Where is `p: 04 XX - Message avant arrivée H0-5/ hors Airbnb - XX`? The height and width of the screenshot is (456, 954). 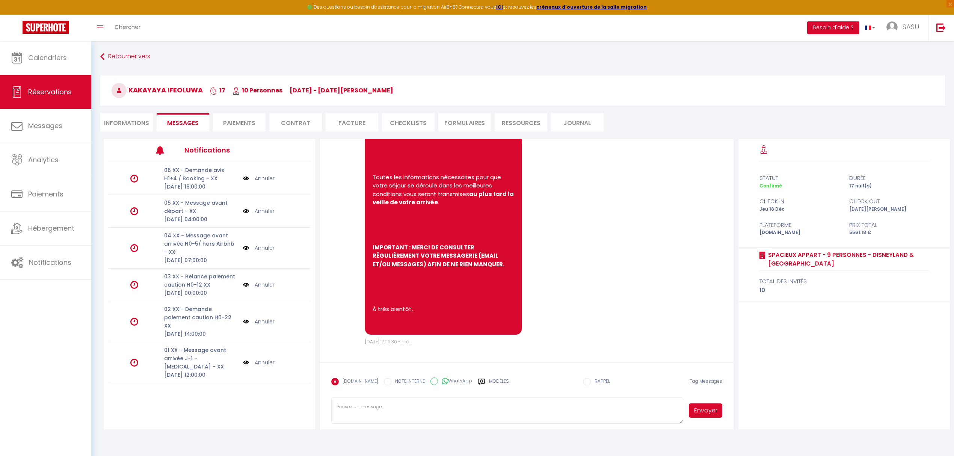
p: 04 XX - Message avant arrivée H0-5/ hors Airbnb - XX is located at coordinates (201, 244).